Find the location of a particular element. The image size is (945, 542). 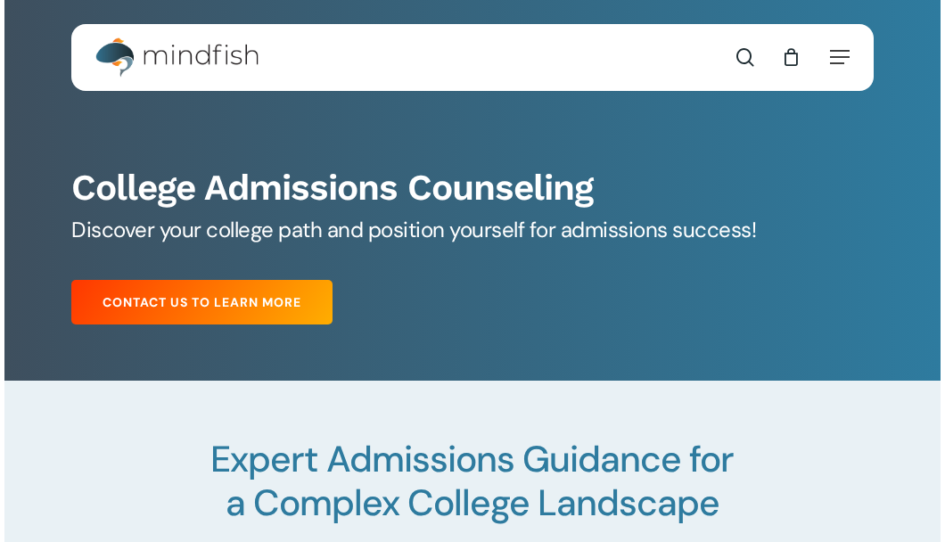

span: Discover your college path and position yourself for admissions success! is located at coordinates (414, 229).